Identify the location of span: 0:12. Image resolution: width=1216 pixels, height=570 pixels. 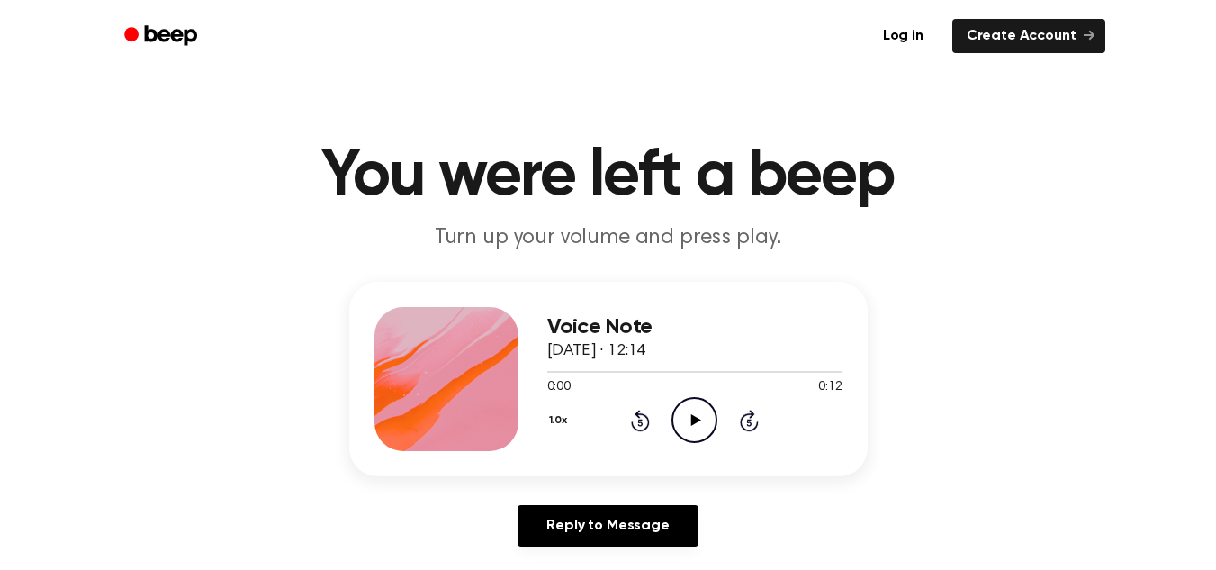
(830, 387).